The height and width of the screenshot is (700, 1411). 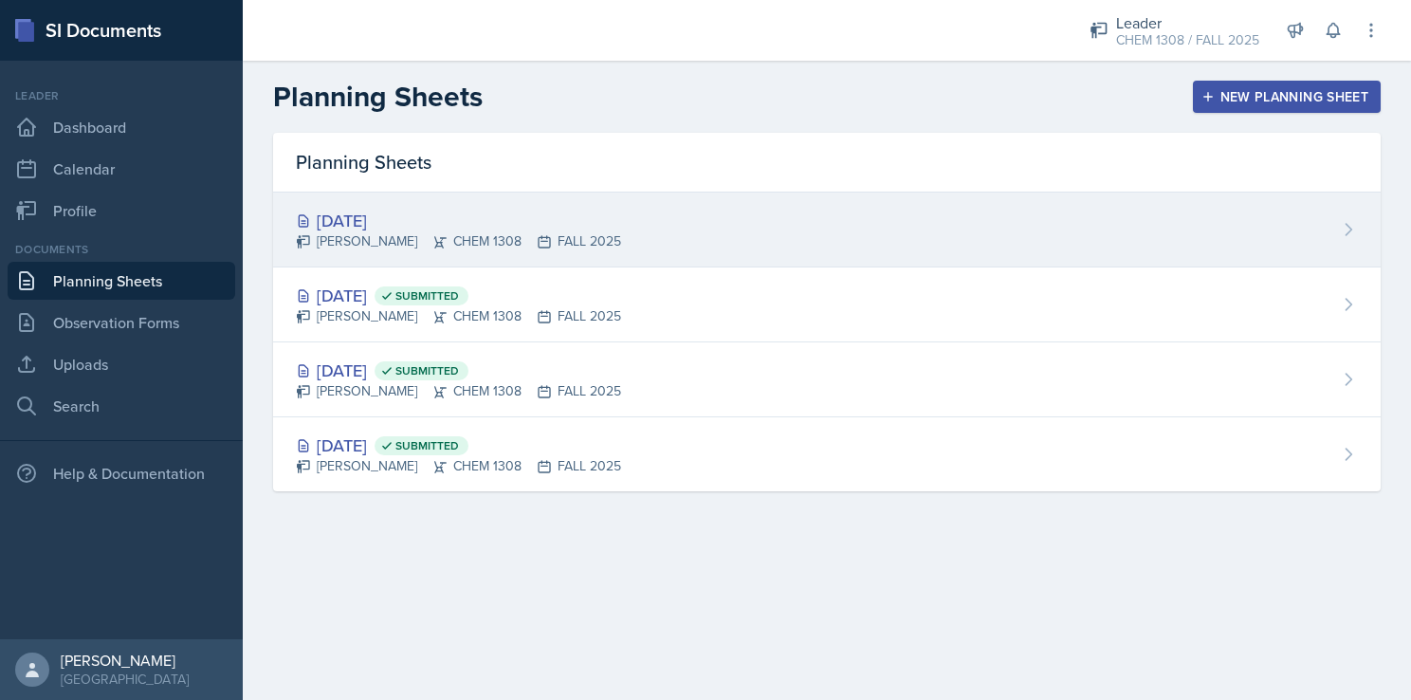 I want to click on a: Dashboard, so click(x=121, y=127).